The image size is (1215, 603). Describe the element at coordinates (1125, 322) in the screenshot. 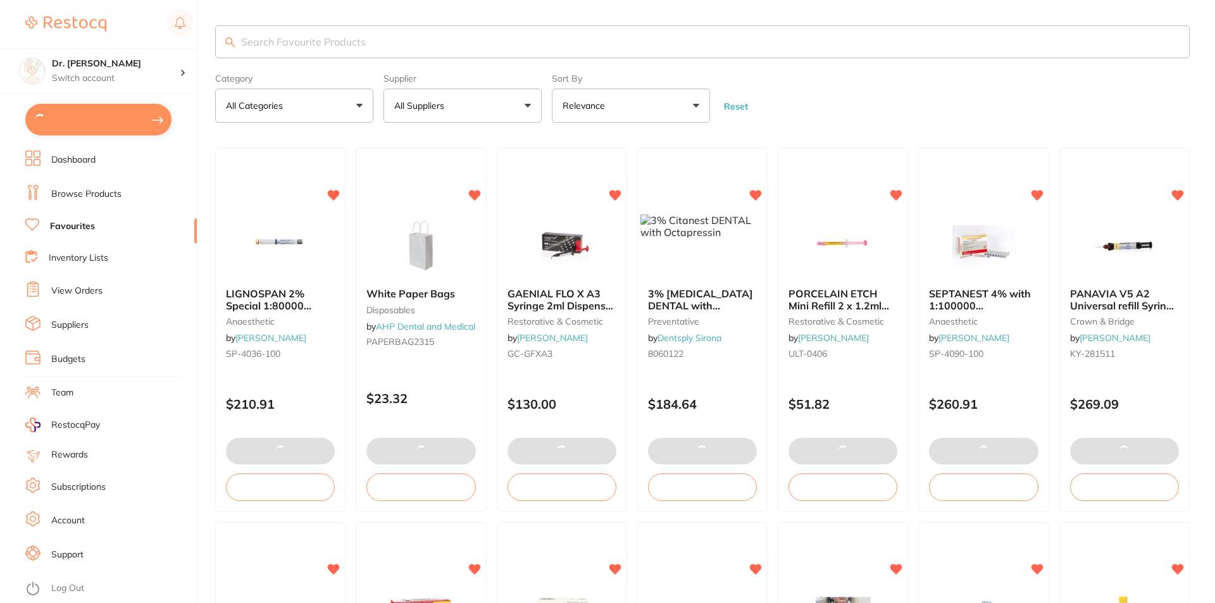

I see `small: crown & bridge` at that location.